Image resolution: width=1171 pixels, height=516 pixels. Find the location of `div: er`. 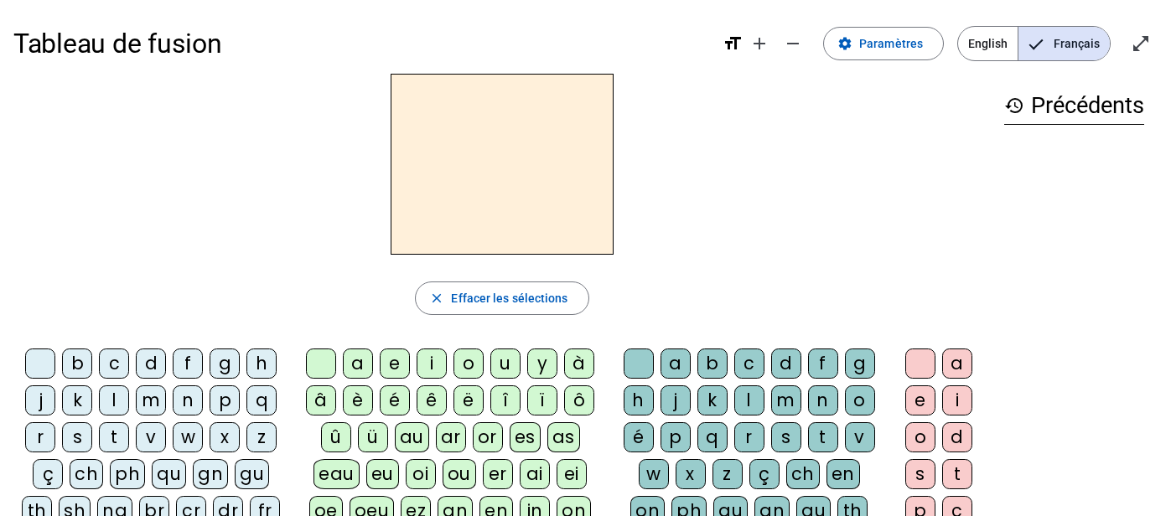

div: er is located at coordinates (498, 474).